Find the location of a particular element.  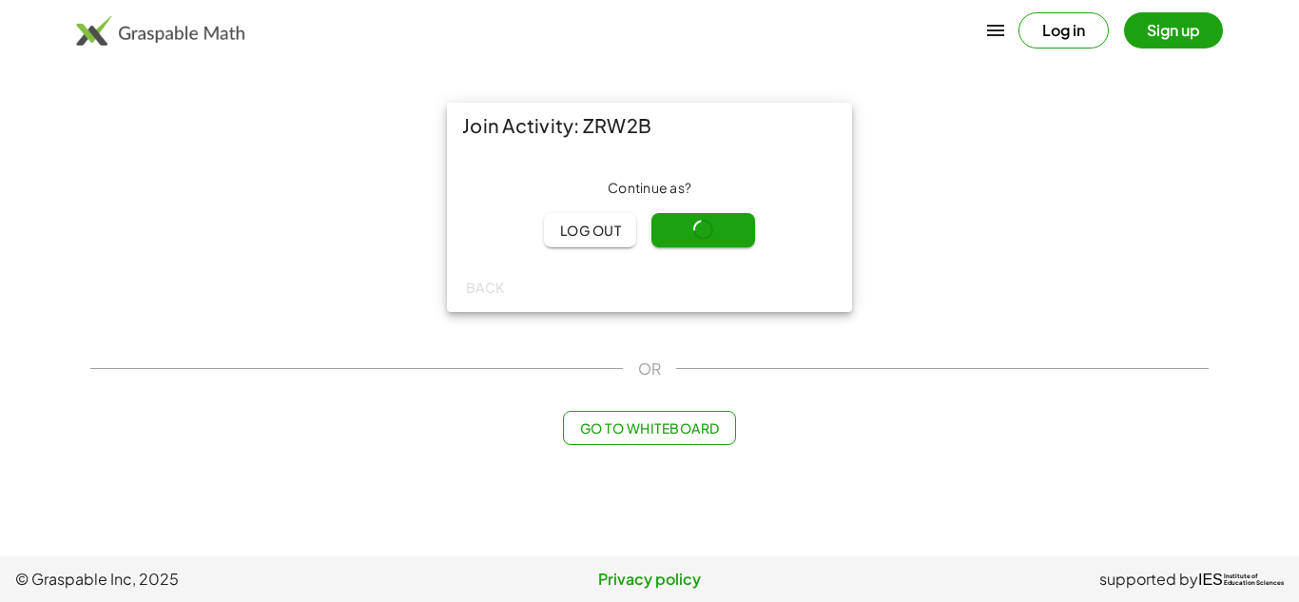

button: Log out is located at coordinates (590, 230).